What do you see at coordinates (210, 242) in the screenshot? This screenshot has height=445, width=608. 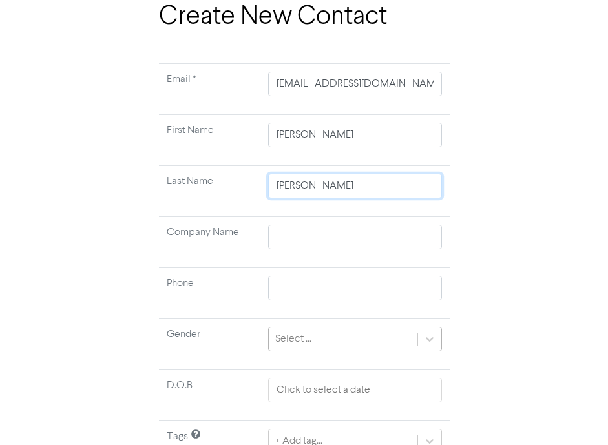 I see `td: Company Name` at bounding box center [210, 242].